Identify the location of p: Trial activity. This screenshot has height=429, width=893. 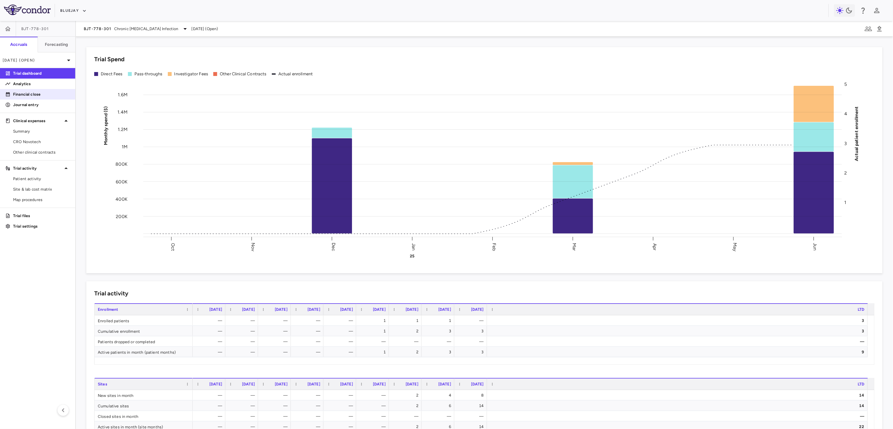
(38, 168).